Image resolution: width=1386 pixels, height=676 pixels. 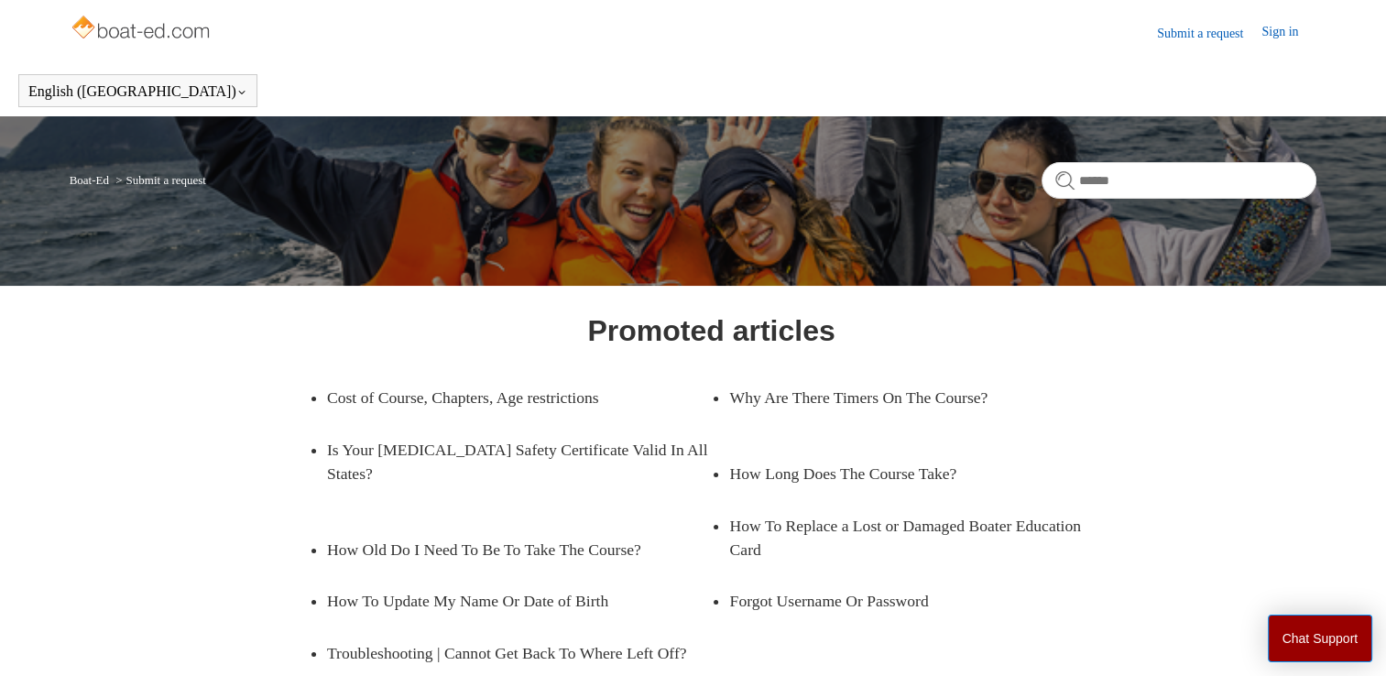 What do you see at coordinates (1179, 180) in the screenshot?
I see `input: Search` at bounding box center [1179, 180].